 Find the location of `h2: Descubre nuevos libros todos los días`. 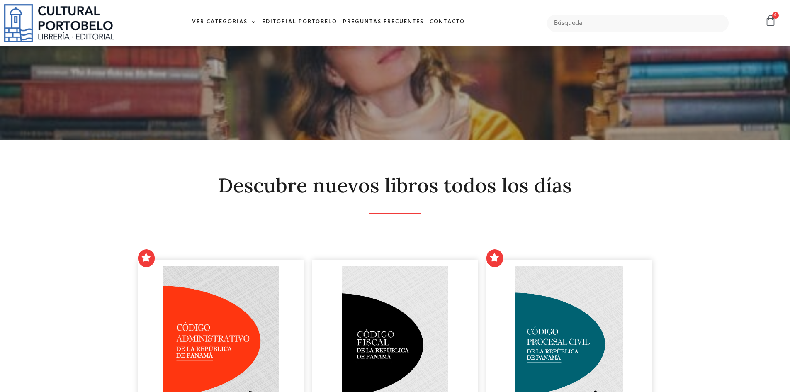

h2: Descubre nuevos libros todos los días is located at coordinates (395, 185).